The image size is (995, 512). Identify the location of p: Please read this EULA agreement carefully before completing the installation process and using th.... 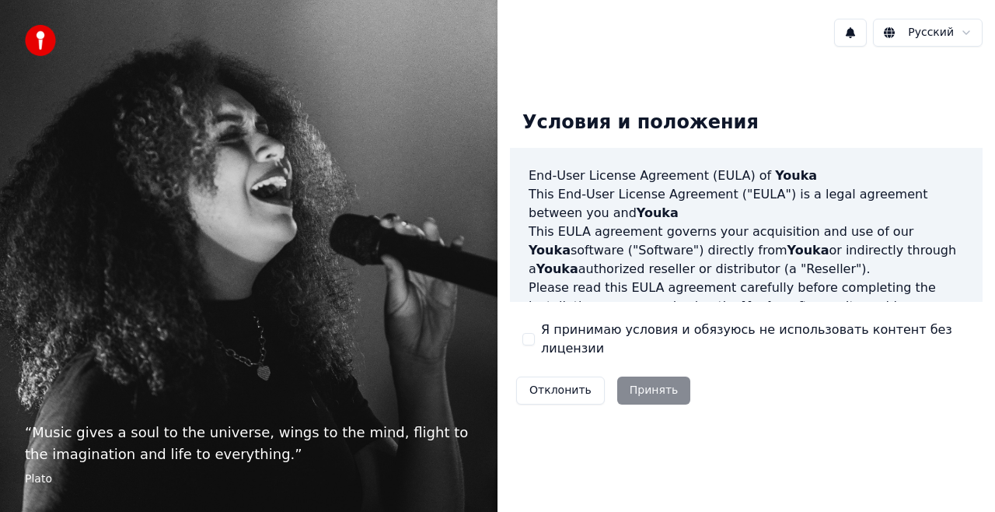
(747, 316).